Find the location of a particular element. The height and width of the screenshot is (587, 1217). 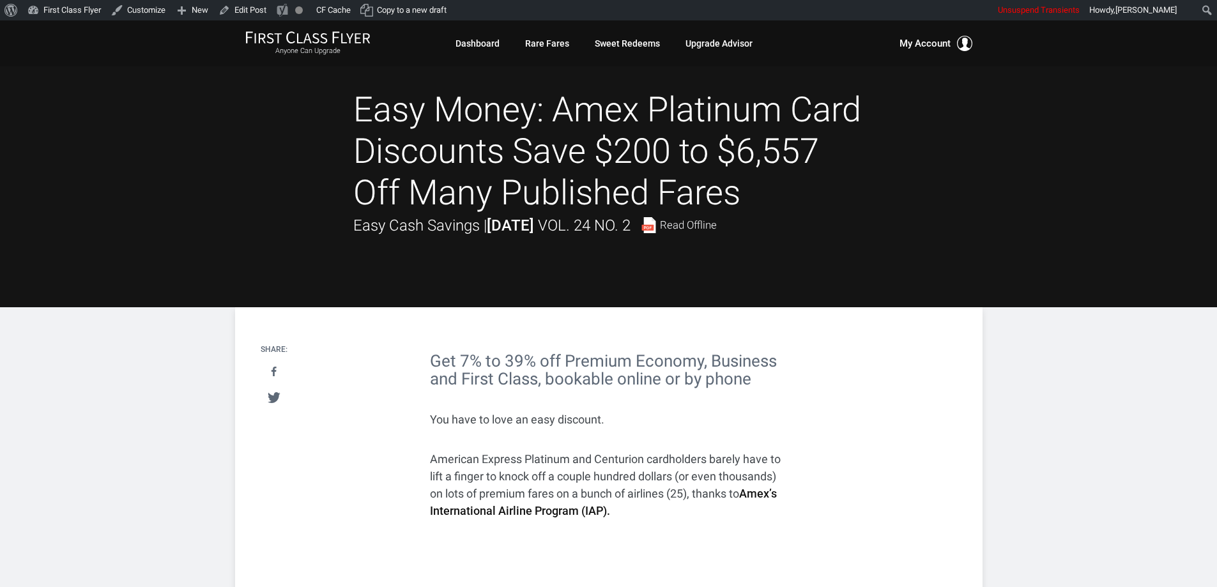

a: Share is located at coordinates (273, 372).